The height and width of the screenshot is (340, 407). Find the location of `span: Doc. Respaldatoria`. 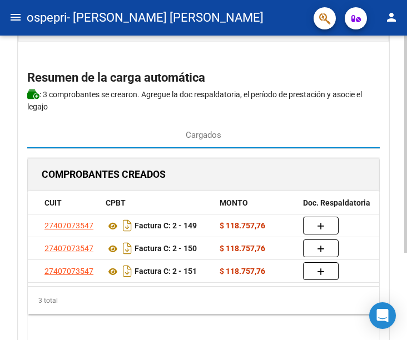

span: Doc. Respaldatoria is located at coordinates (336, 203).